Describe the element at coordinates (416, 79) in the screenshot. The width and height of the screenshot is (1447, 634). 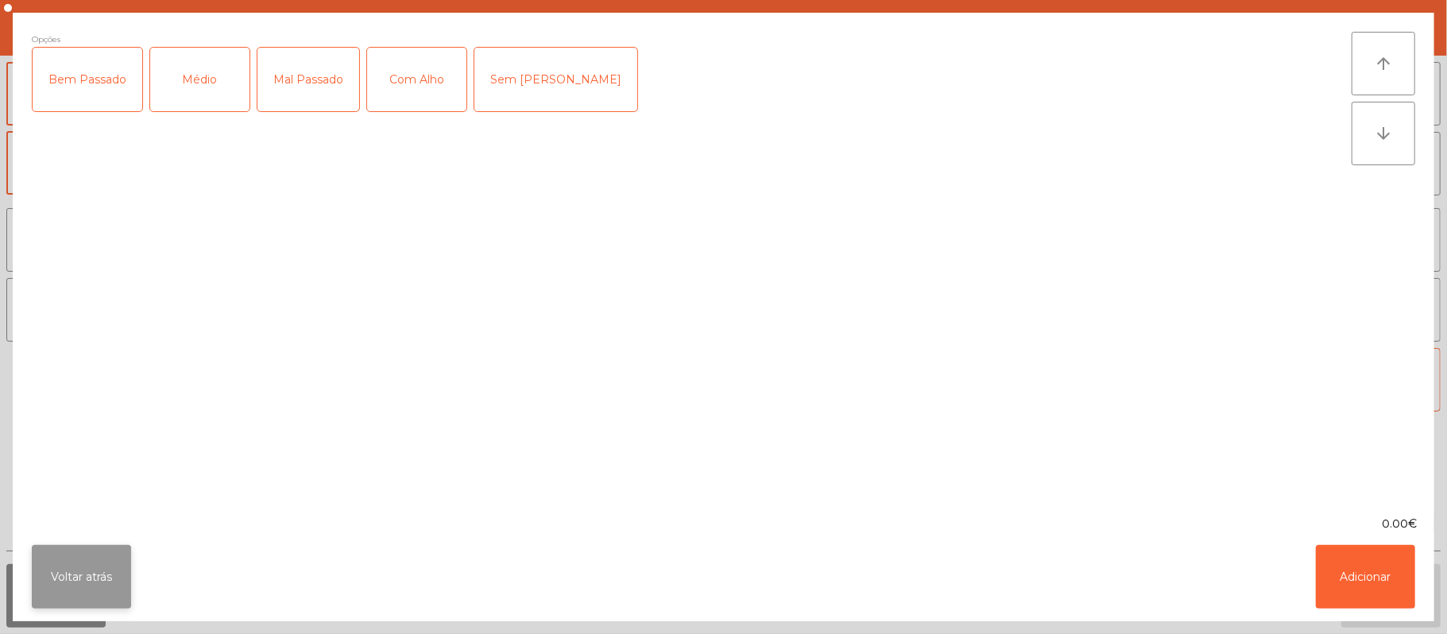
I see `div: Com Alho` at that location.